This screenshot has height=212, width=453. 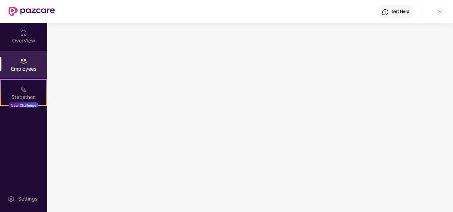 I want to click on img: svg+xml;base64,PHN2ZyBpZD0iU2V0dGluZy0yMHgyMCIgeG1sbnM9Imh0dHA6Ly93d3cudzMub3JnLzIwMDAvc3ZnIiB3aW..., so click(x=11, y=199).